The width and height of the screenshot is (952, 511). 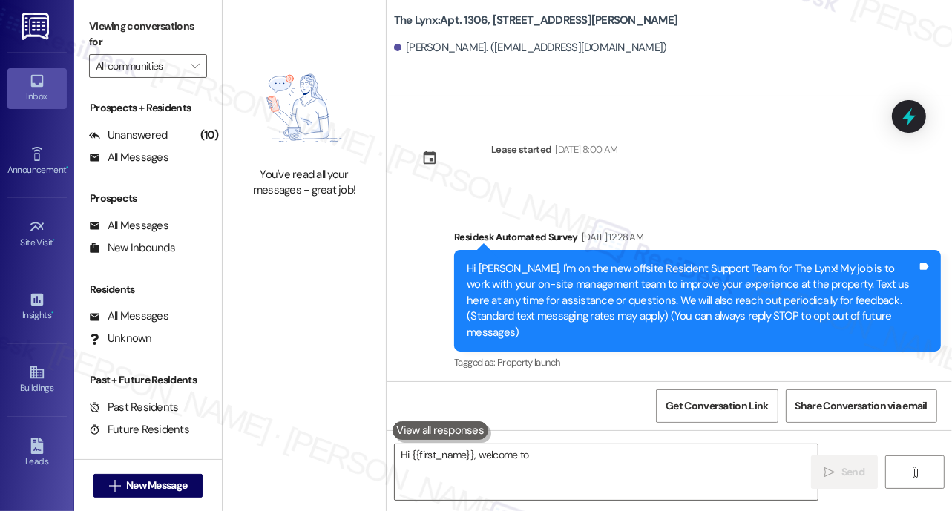 What do you see at coordinates (209, 135) in the screenshot?
I see `div: (10)` at bounding box center [209, 135].